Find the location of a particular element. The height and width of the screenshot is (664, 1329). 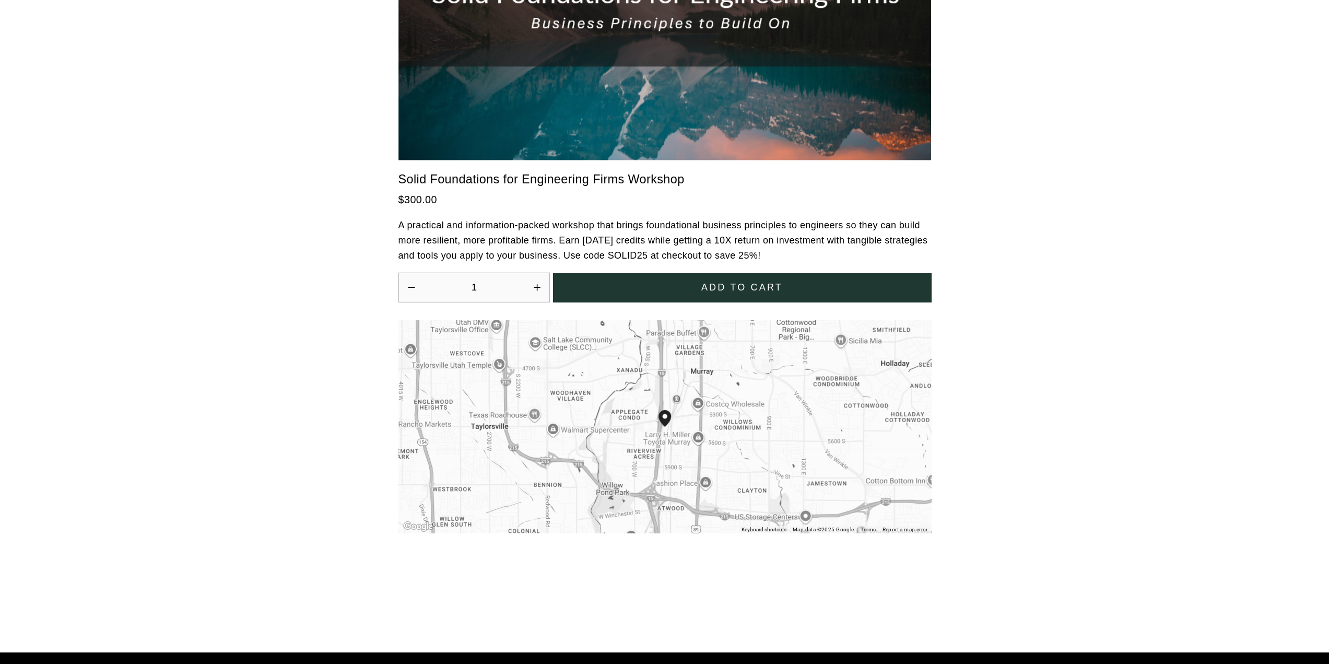

div: Holiday Inn Express 5429 S Commerce Drive Murray, UT, 84107, United States is located at coordinates (671, 427).